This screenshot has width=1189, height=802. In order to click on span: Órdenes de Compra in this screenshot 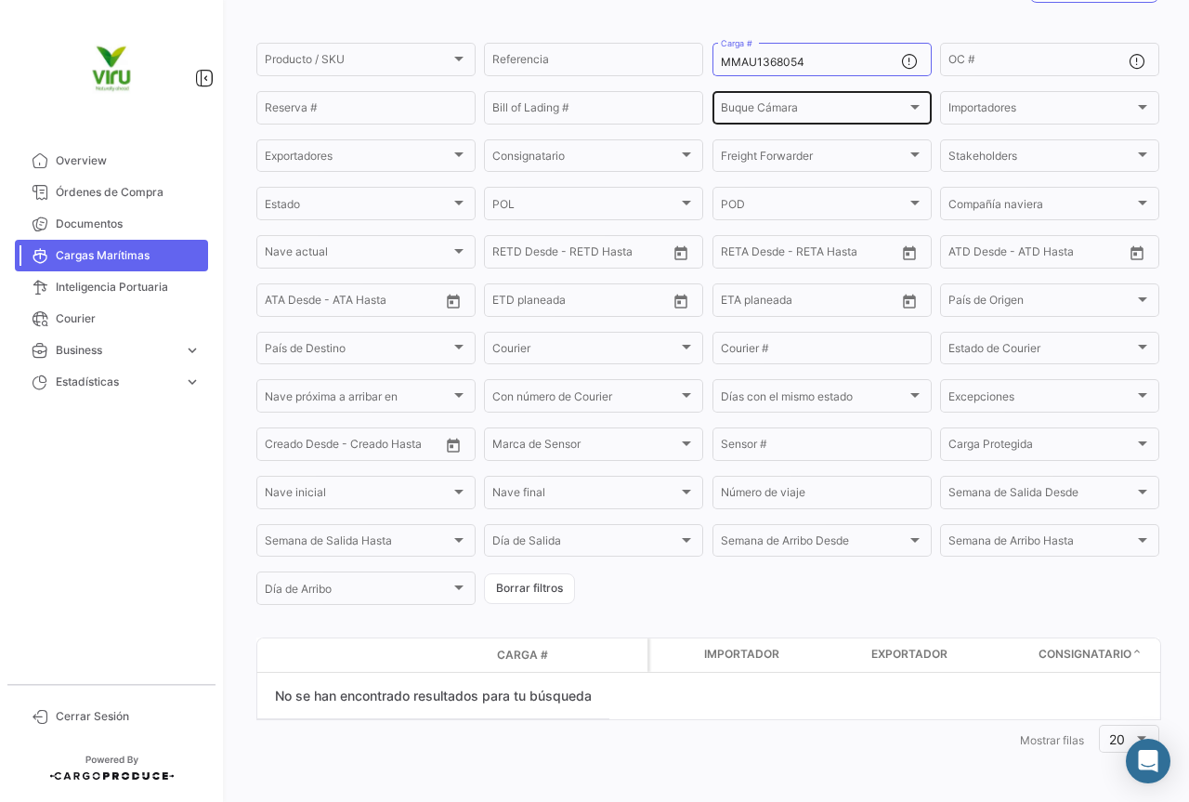, I will do `click(128, 192)`.